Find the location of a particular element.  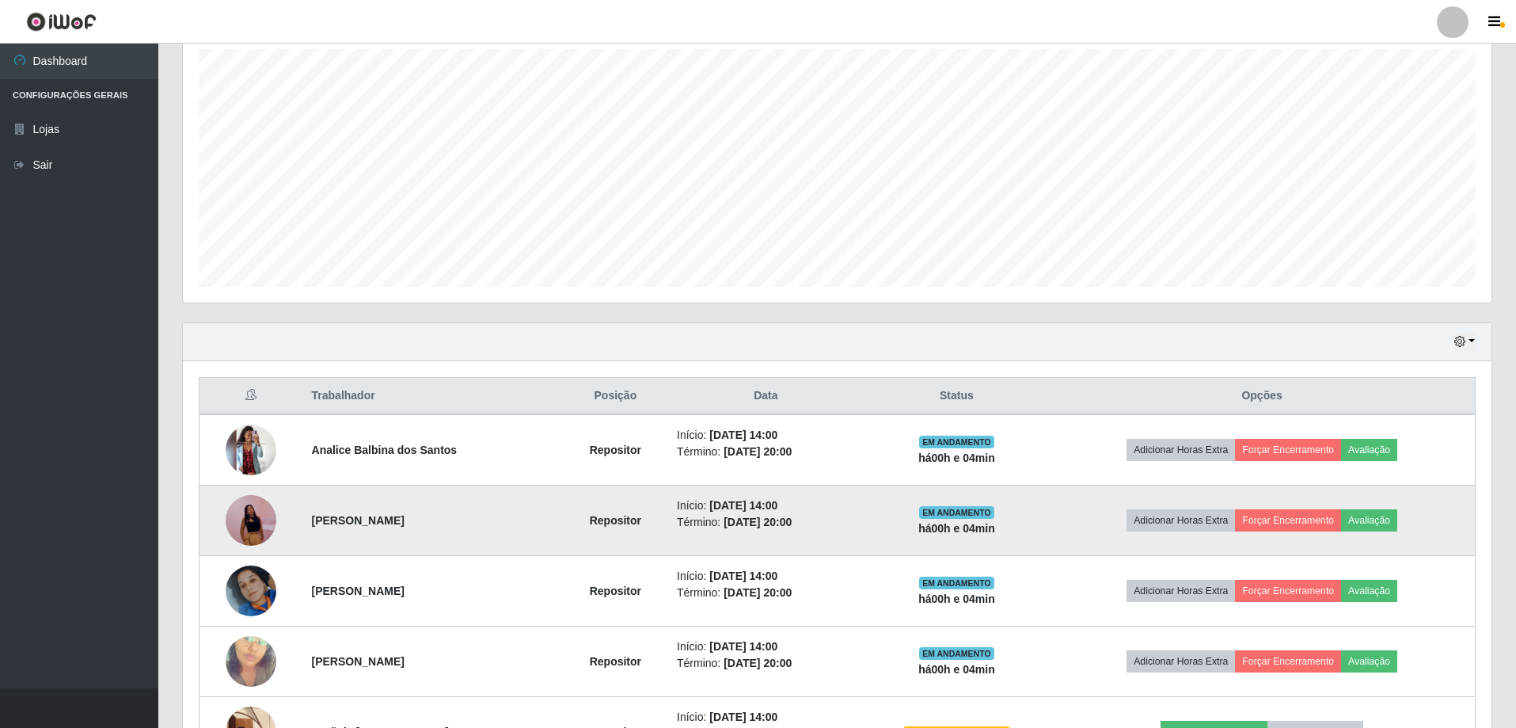

img: 1751727772715.jpeg is located at coordinates (251, 520).